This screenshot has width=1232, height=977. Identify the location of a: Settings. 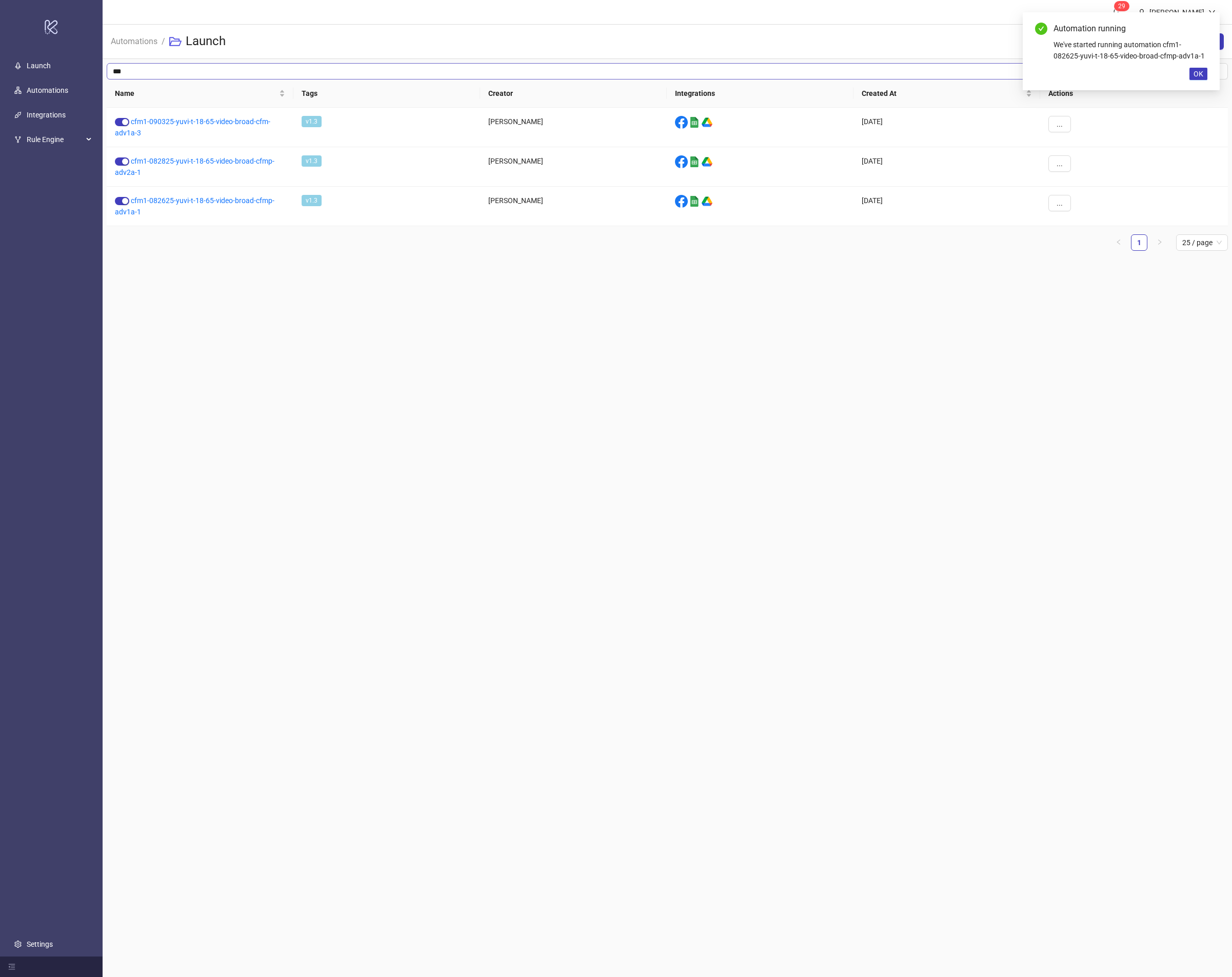
(39, 944).